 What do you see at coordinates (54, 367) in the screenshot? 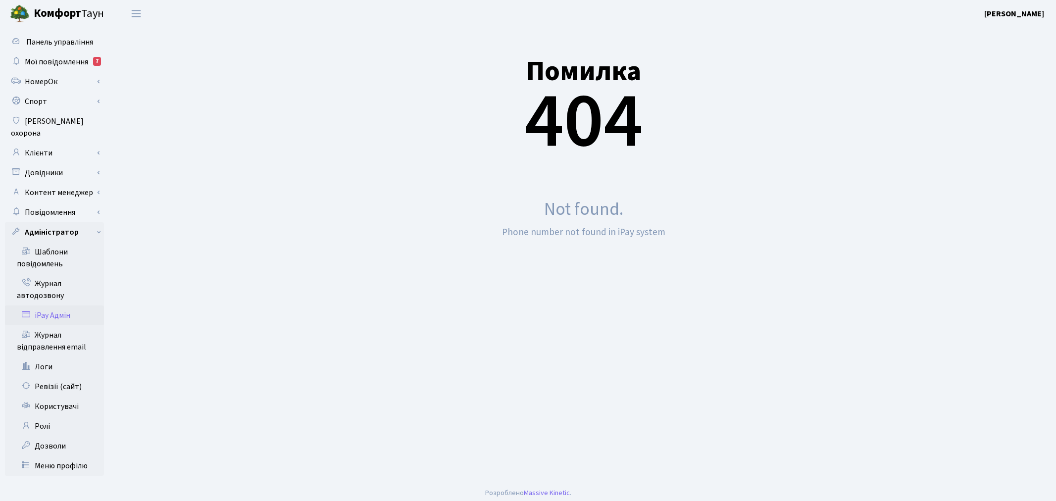
I see `a: Логи` at bounding box center [54, 367].